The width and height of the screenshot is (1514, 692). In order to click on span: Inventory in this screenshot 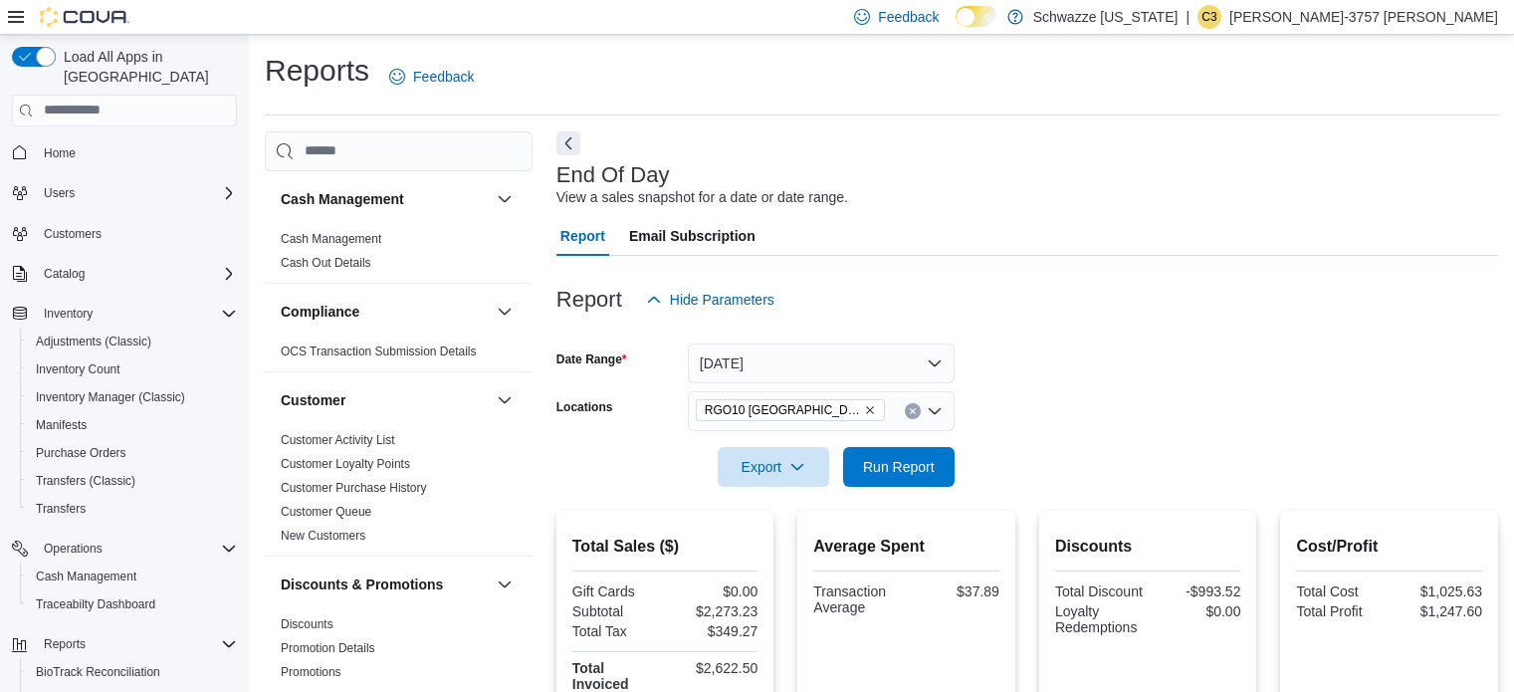, I will do `click(136, 314)`.